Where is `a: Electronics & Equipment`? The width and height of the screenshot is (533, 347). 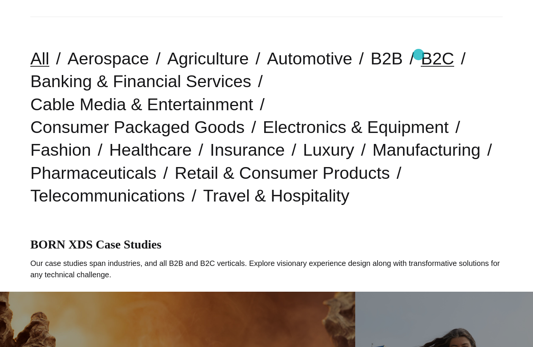 a: Electronics & Equipment is located at coordinates (355, 127).